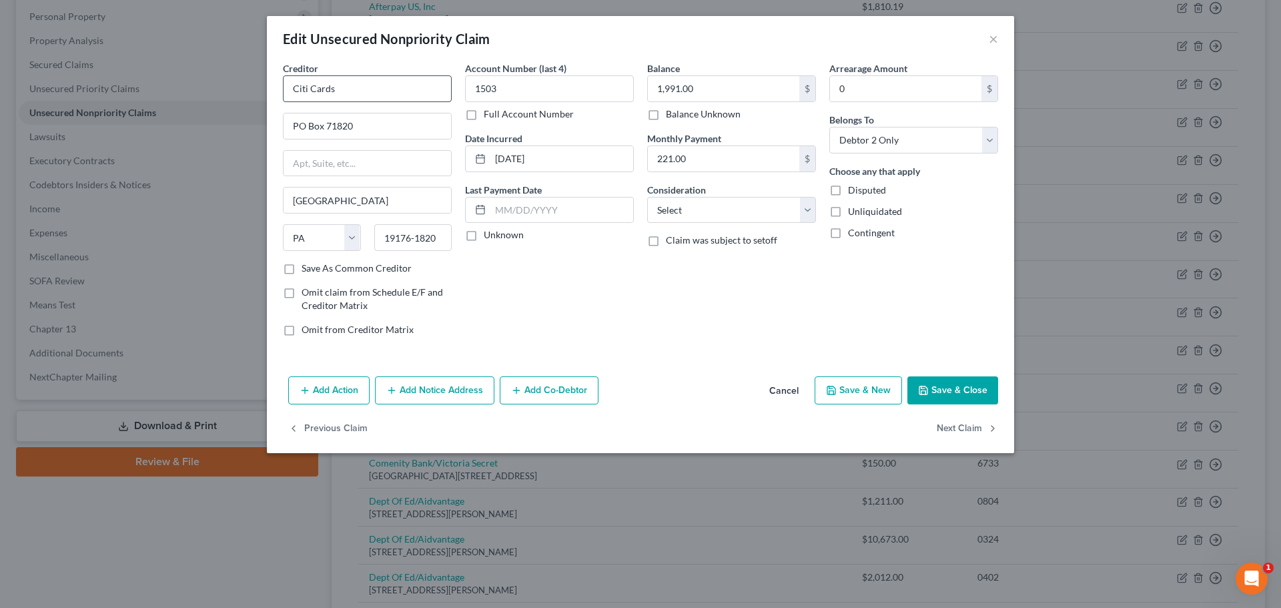 Image resolution: width=1281 pixels, height=608 pixels. What do you see at coordinates (663, 68) in the screenshot?
I see `label: Balance` at bounding box center [663, 68].